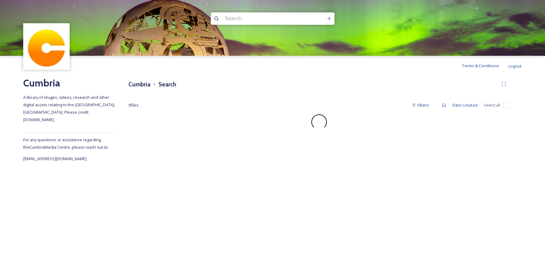 The width and height of the screenshot is (545, 263). What do you see at coordinates (515, 66) in the screenshot?
I see `span: Logout` at bounding box center [515, 66].